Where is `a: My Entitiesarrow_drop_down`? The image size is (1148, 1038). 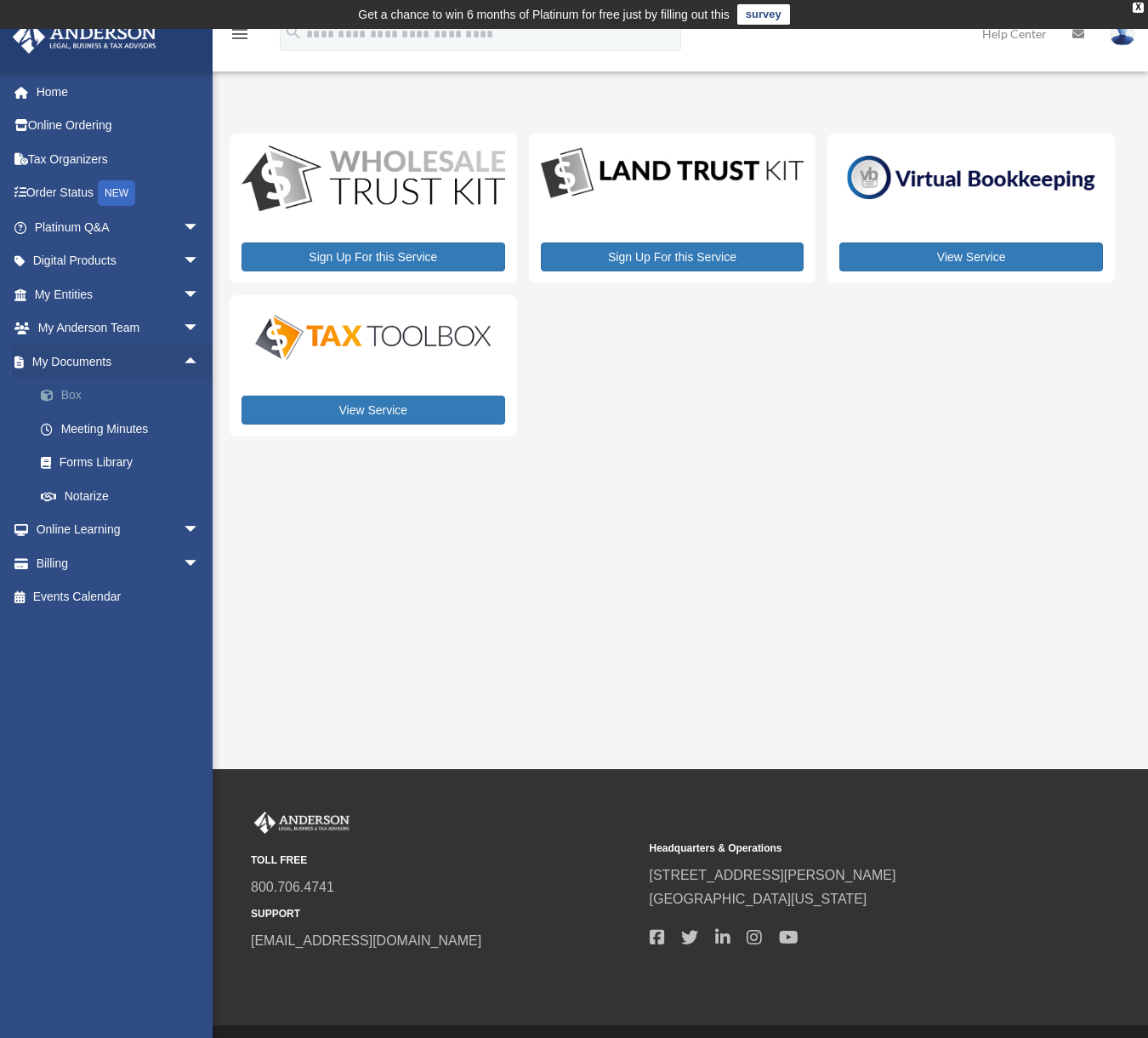
a: My Entitiesarrow_drop_down is located at coordinates (118, 295).